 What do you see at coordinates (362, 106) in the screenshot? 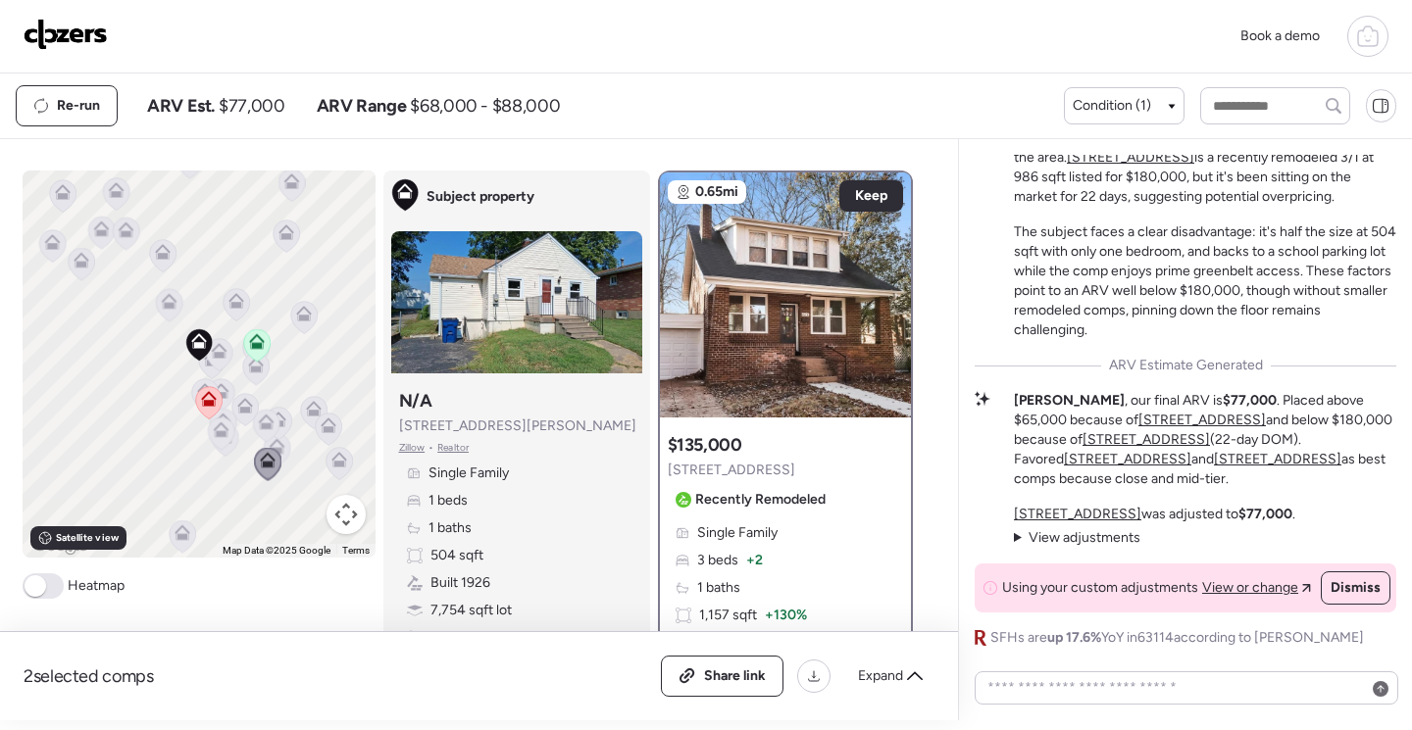
I see `span: ARV Range` at bounding box center [362, 106].